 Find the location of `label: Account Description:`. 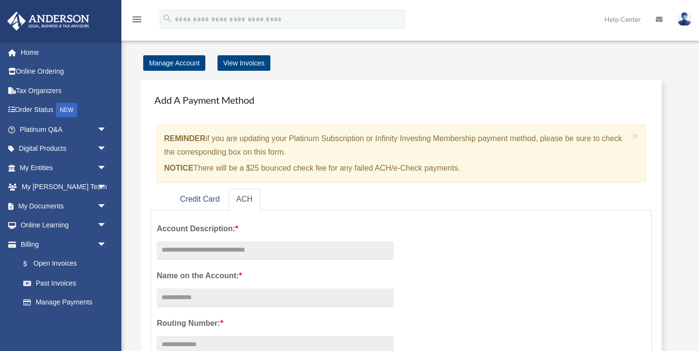

label: Account Description: is located at coordinates (275, 229).